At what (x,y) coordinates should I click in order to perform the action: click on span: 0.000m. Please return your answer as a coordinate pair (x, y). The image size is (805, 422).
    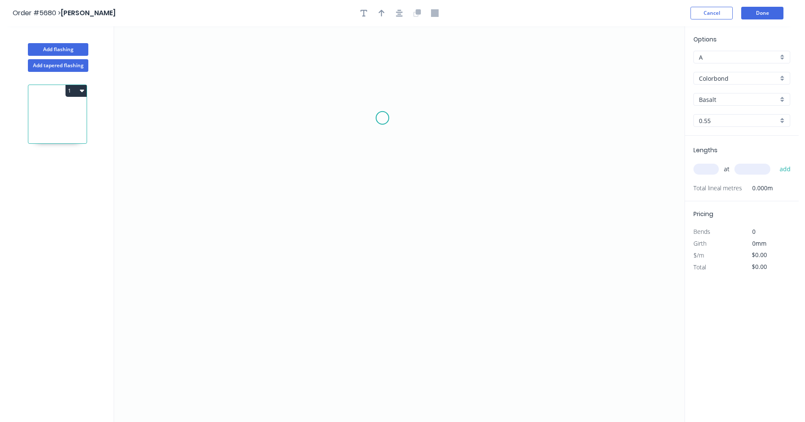
    Looking at the image, I should click on (757, 188).